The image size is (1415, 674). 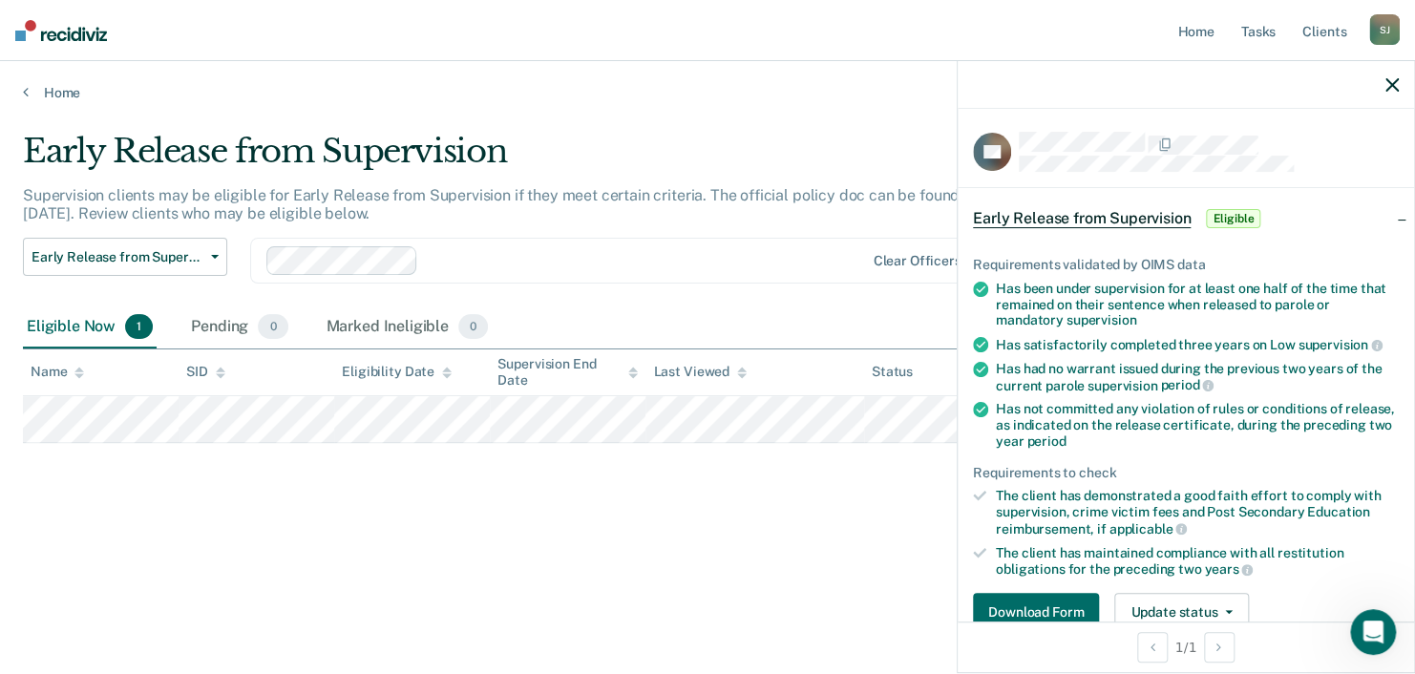 I want to click on div: Eligibility Date, so click(x=396, y=371).